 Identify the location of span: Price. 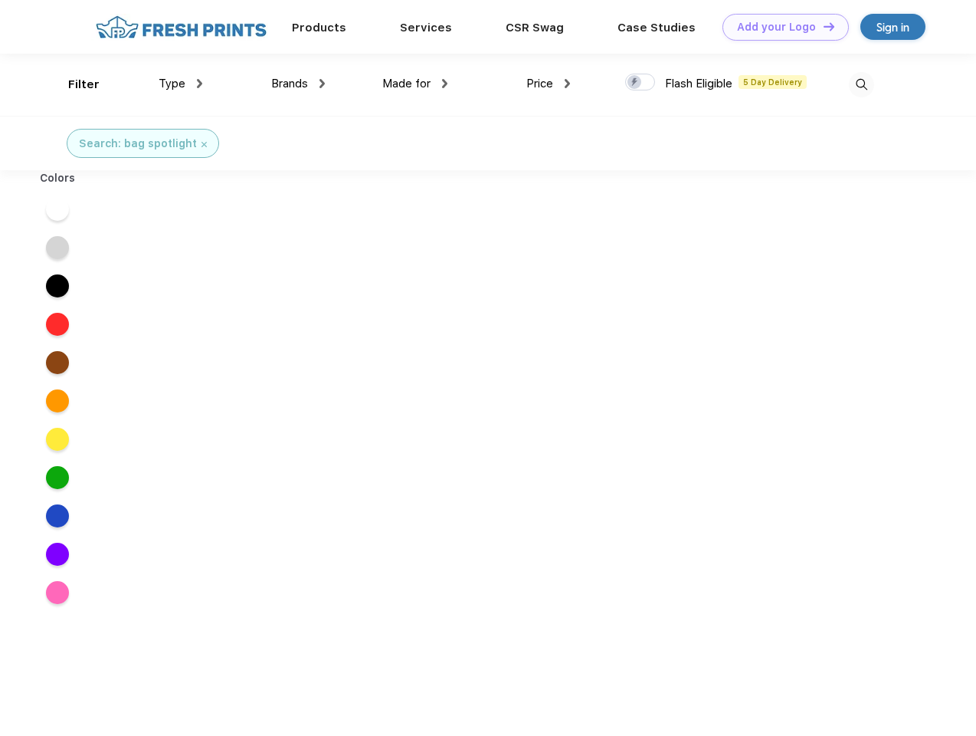
(539, 84).